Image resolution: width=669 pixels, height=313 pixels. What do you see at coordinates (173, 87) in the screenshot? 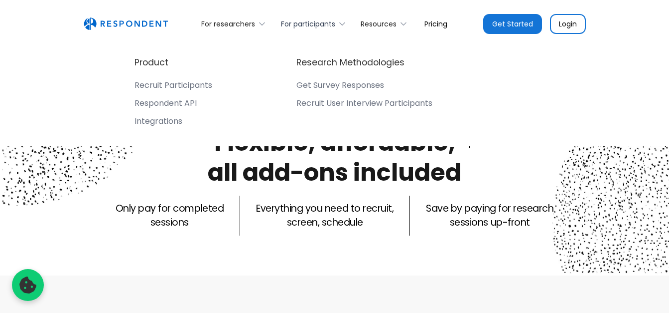
I see `a: Recruit Participants` at bounding box center [173, 87].